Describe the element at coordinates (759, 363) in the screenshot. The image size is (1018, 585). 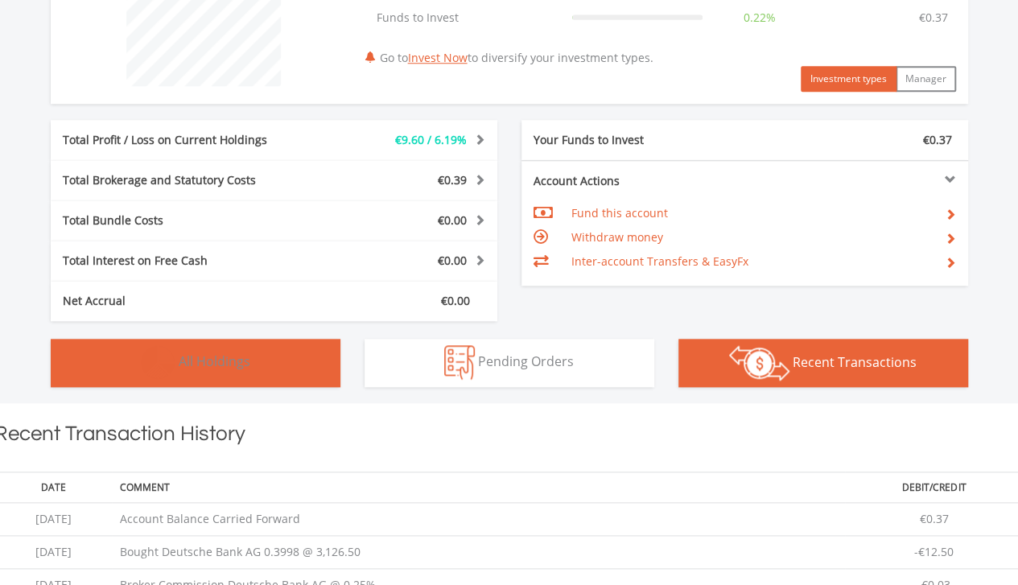
I see `img: transactions-zar-wht.png` at that location.